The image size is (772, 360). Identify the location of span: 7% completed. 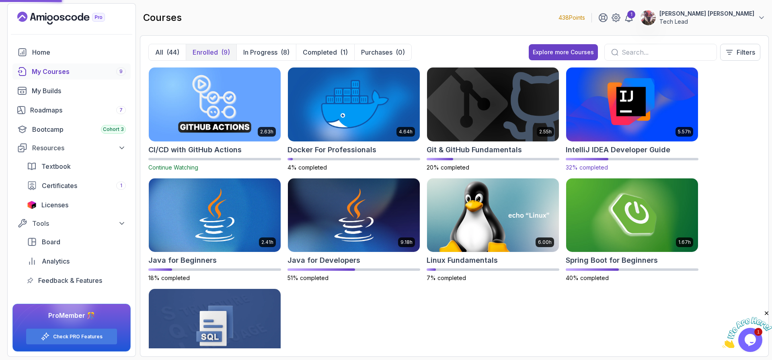
(446, 278).